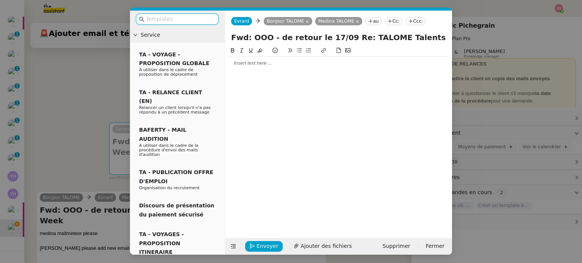 The image size is (582, 263). What do you see at coordinates (170, 97) in the screenshot?
I see `span: TA - RELANCE CLIENT (EN)` at bounding box center [170, 97].